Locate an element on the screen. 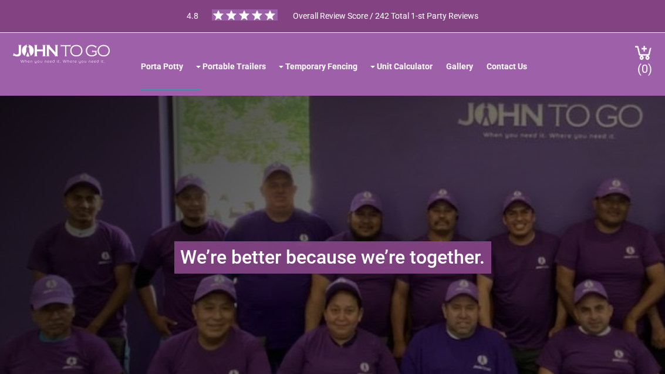 The image size is (665, 374). a: Unit Calculator is located at coordinates (411, 66).